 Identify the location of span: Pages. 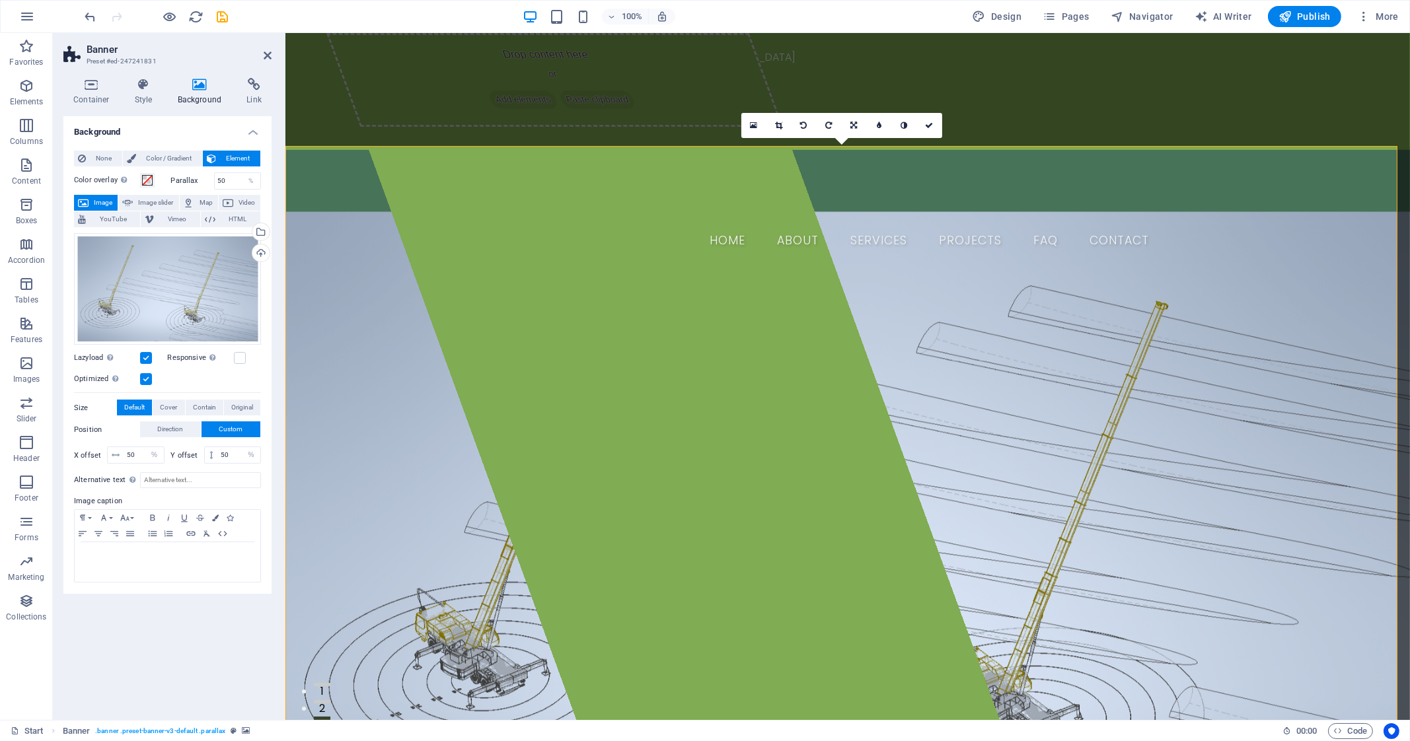
(1066, 17).